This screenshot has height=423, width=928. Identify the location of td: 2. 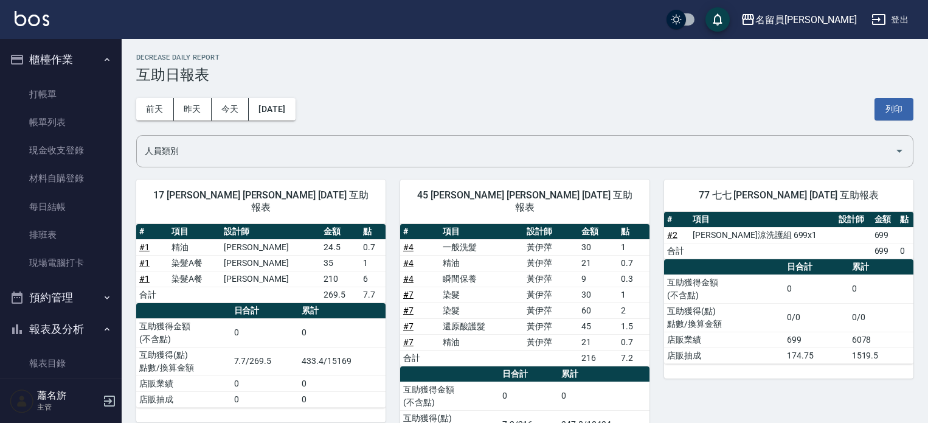
(634, 310).